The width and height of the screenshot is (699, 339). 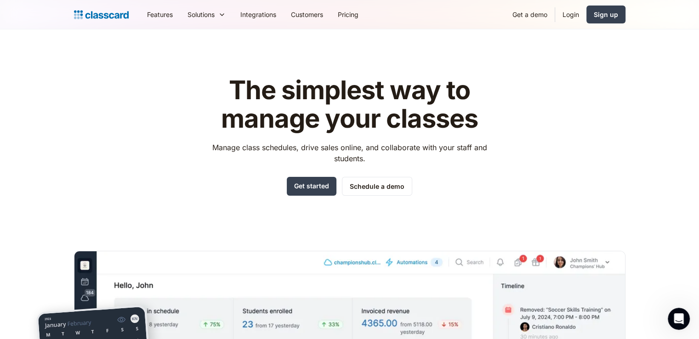 What do you see at coordinates (377, 186) in the screenshot?
I see `a: Schedule a demo` at bounding box center [377, 186].